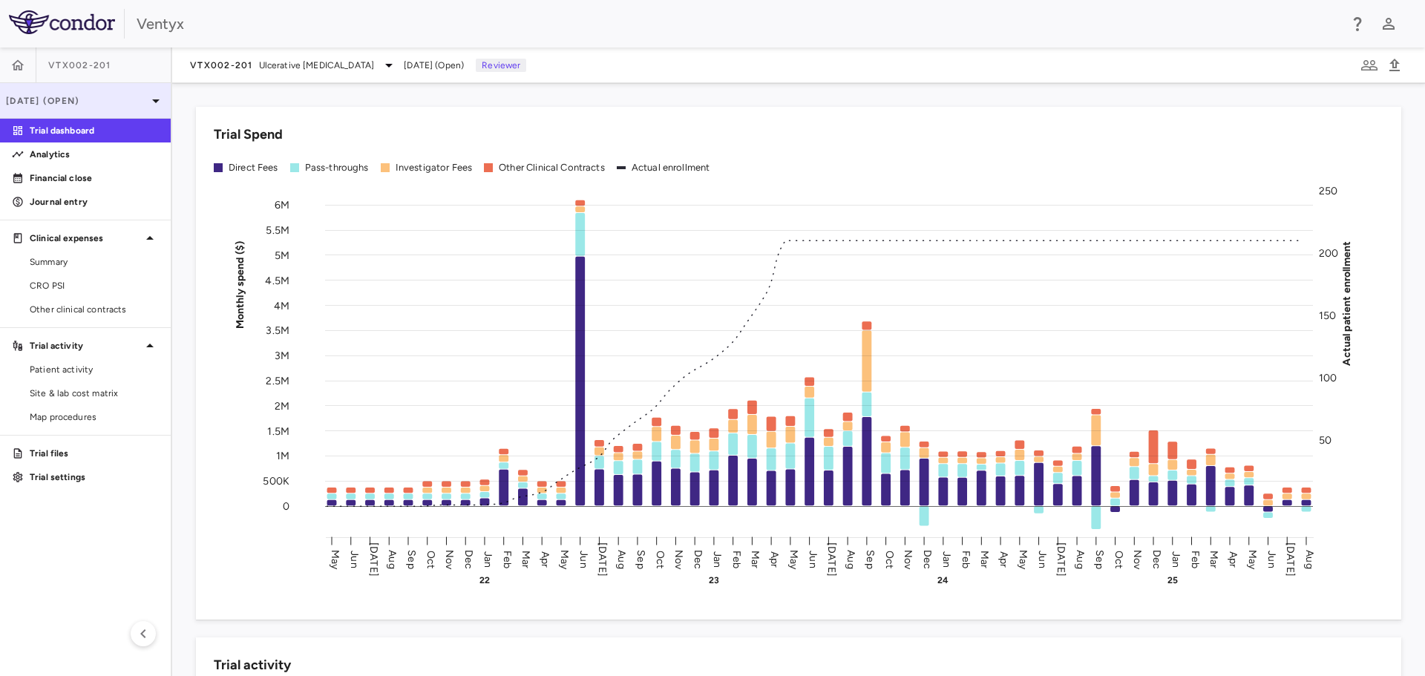 The width and height of the screenshot is (1425, 676). What do you see at coordinates (278, 230) in the screenshot?
I see `tspan: 5.5M` at bounding box center [278, 230].